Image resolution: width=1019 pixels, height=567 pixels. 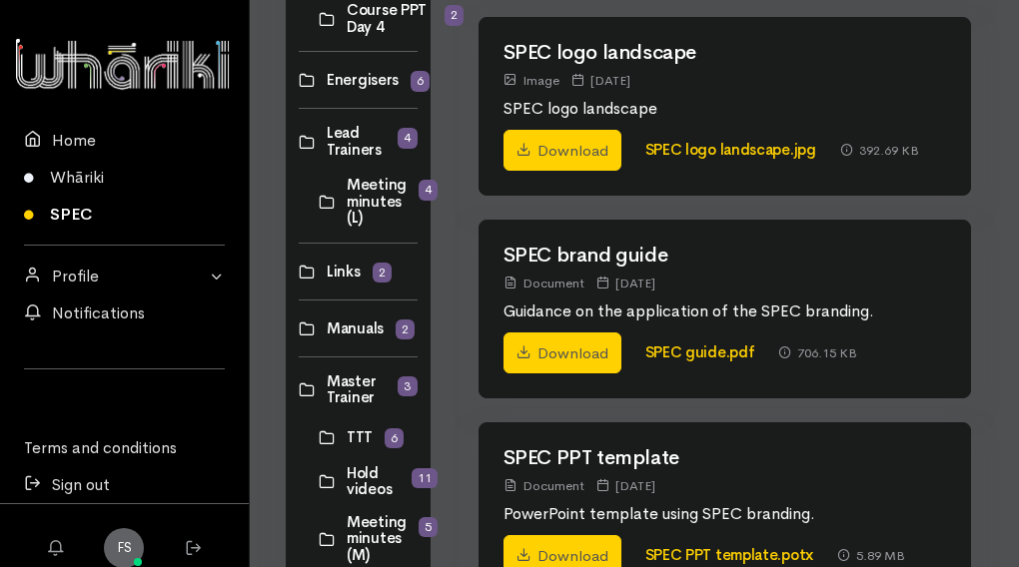 I want to click on p: Guidance on the application of the SPEC branding., so click(x=725, y=312).